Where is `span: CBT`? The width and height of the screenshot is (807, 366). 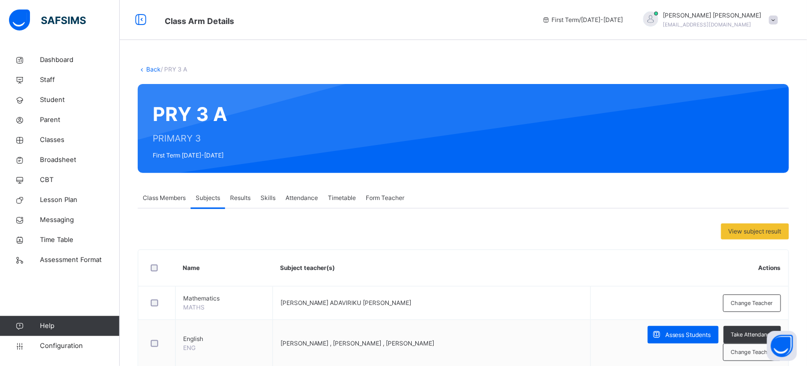
span: CBT is located at coordinates (80, 180).